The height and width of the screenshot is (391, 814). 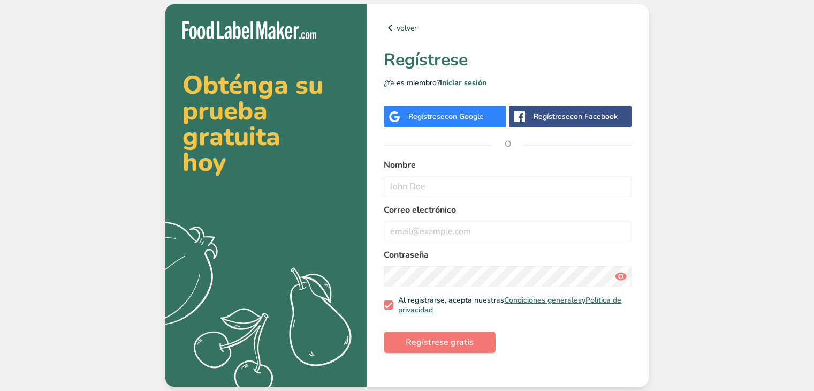 I want to click on a: Condiciones generales, so click(x=542, y=300).